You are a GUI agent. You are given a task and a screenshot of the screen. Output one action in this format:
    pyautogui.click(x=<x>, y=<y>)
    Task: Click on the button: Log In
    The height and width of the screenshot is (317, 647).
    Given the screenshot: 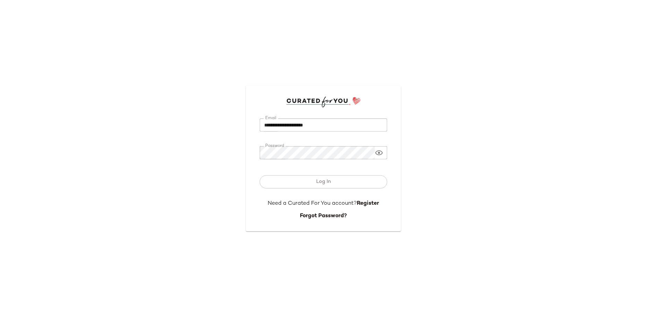 What is the action you would take?
    pyautogui.click(x=323, y=182)
    